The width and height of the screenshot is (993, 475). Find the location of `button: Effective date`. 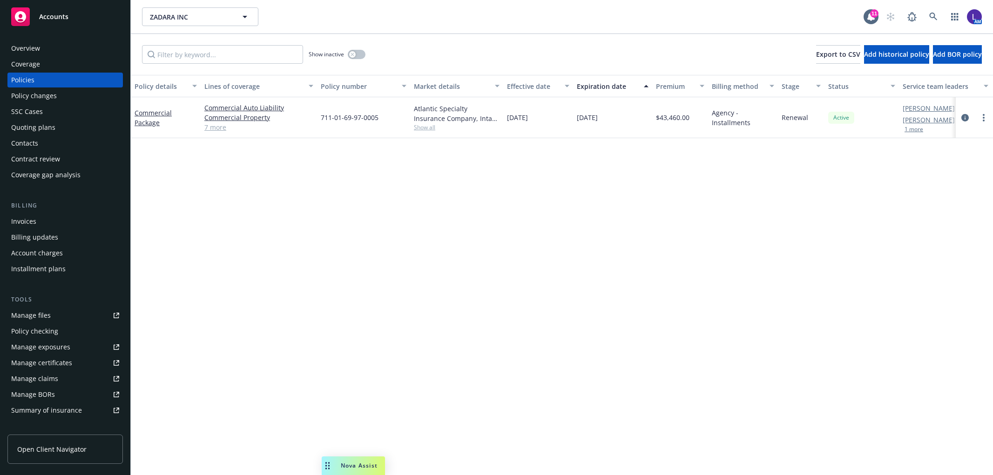

button: Effective date is located at coordinates (538, 86).